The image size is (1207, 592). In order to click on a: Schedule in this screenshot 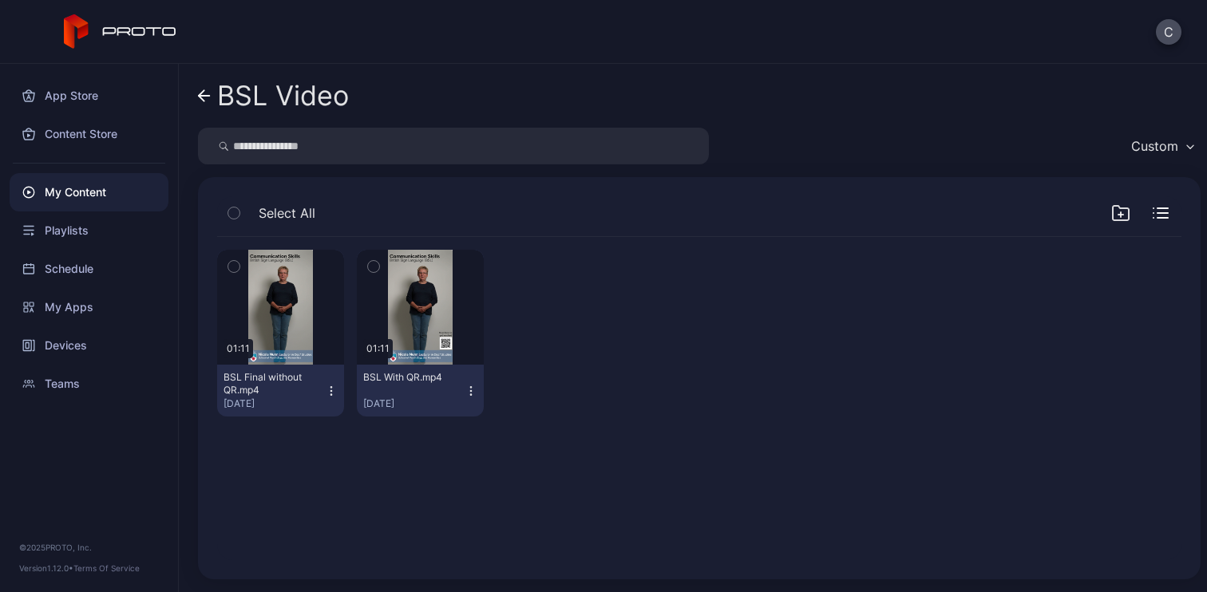, I will do `click(89, 269)`.